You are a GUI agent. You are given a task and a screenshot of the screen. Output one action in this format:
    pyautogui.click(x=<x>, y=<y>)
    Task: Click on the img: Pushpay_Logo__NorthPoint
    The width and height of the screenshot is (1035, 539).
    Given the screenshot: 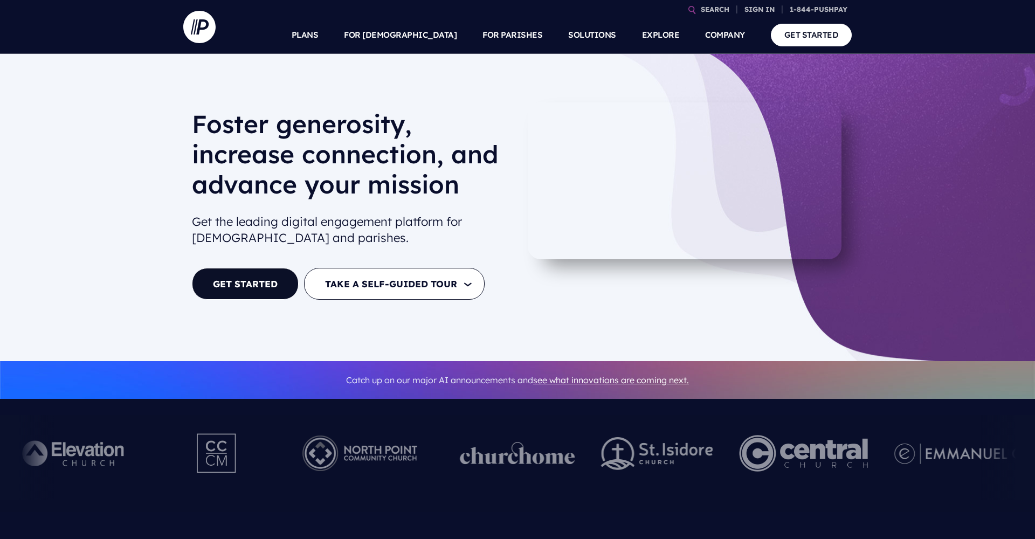 What is the action you would take?
    pyautogui.click(x=359, y=453)
    